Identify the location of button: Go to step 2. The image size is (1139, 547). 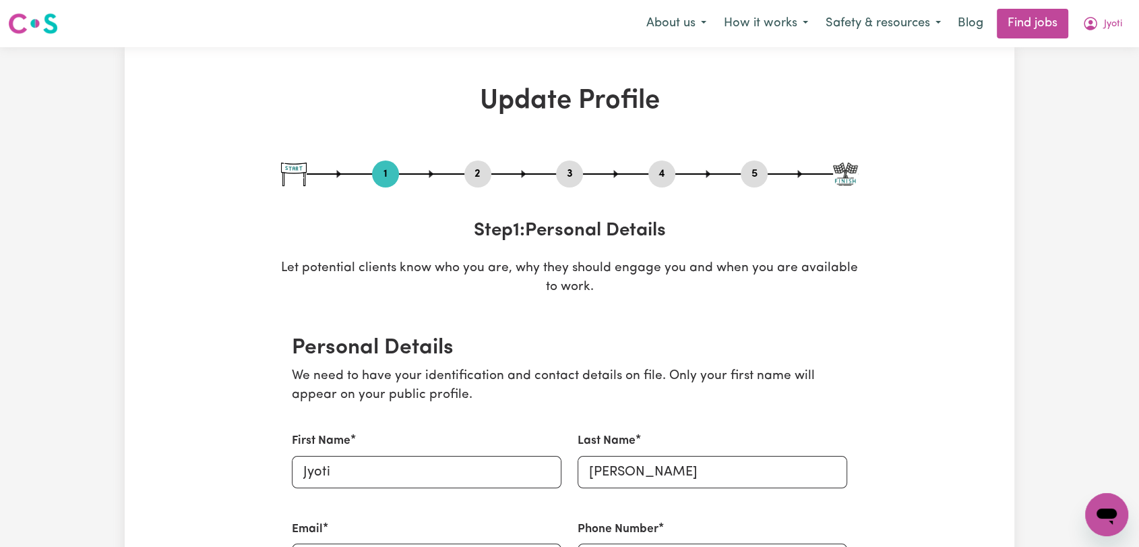
(478, 174).